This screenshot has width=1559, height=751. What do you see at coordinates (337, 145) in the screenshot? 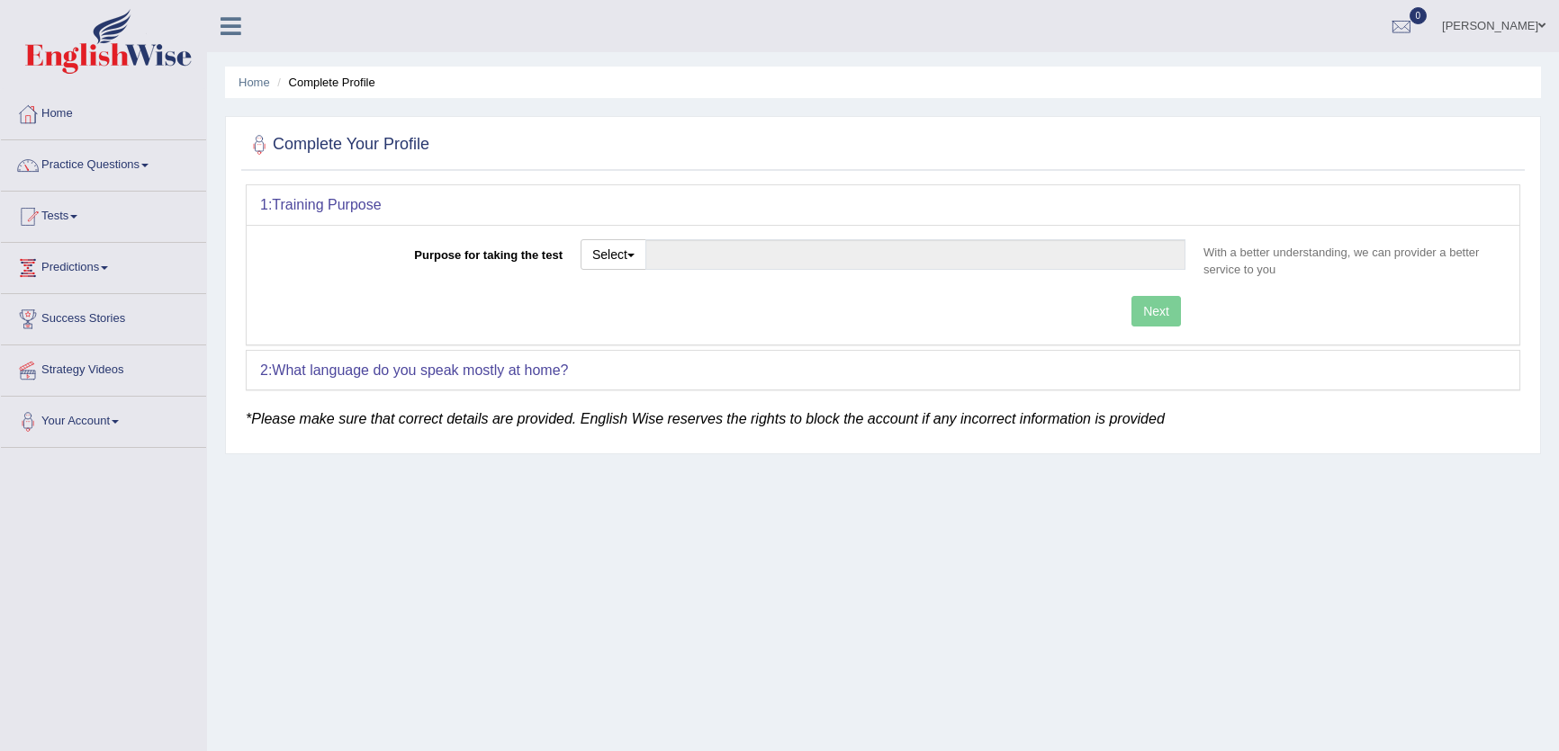
I see `h2: Complete Your Profile` at bounding box center [337, 145].